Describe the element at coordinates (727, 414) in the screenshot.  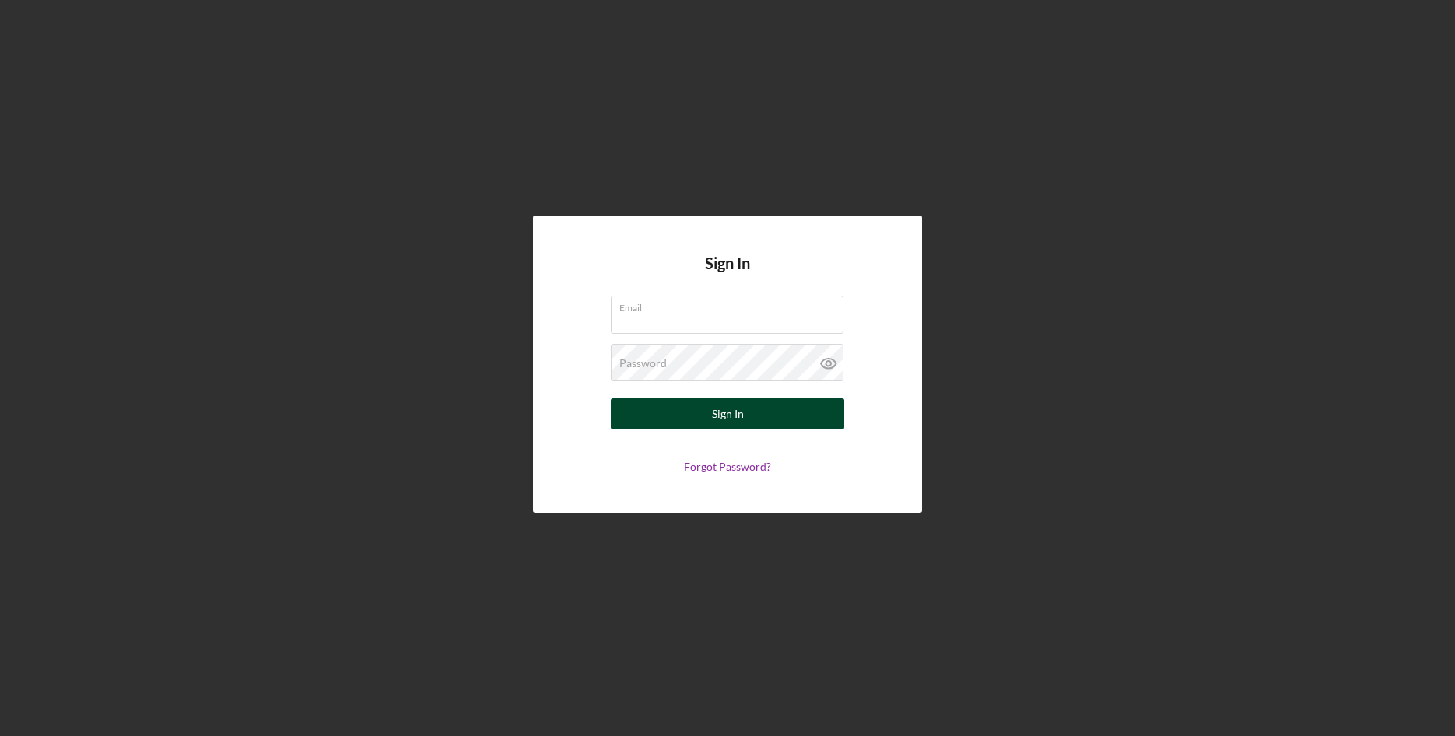
I see `button: Sign In` at that location.